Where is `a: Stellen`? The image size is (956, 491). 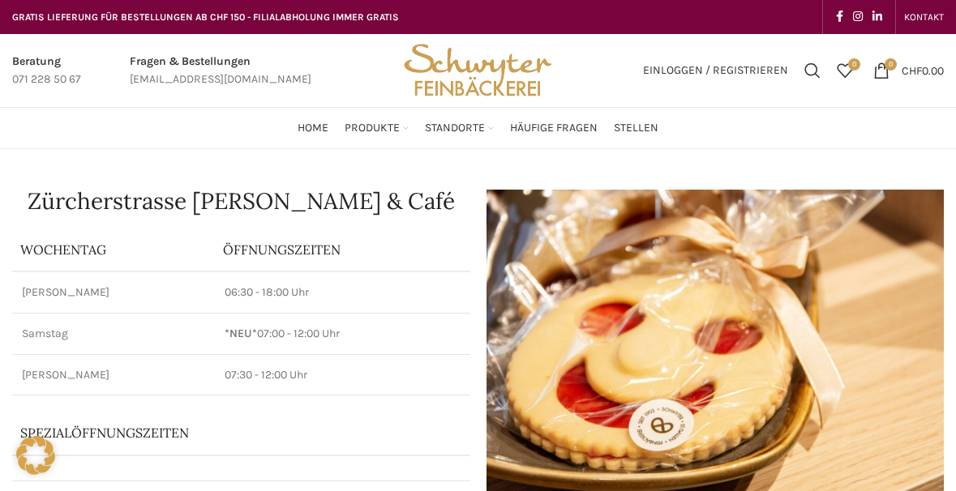
a: Stellen is located at coordinates (636, 128).